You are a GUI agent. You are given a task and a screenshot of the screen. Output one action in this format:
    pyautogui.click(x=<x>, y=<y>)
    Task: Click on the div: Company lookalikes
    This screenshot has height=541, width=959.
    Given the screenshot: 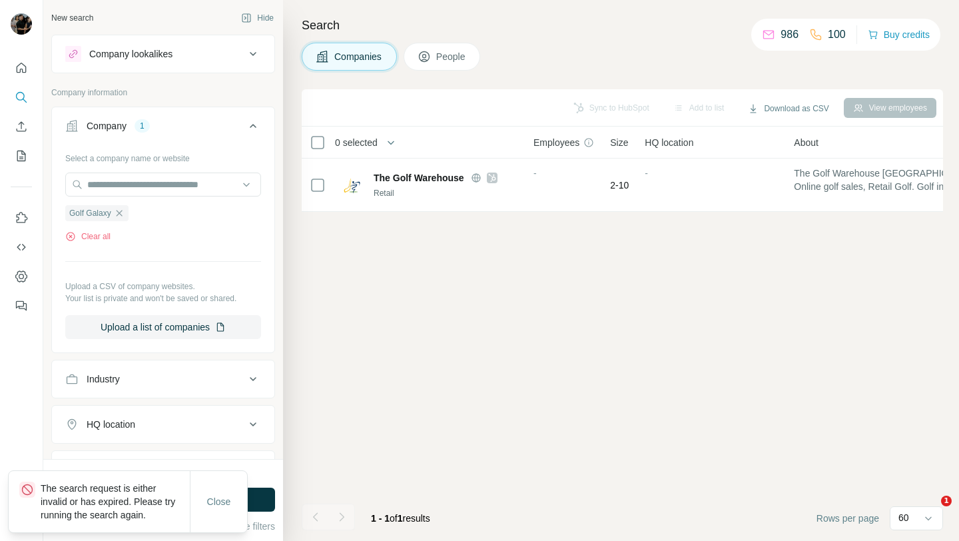 What is the action you would take?
    pyautogui.click(x=131, y=54)
    